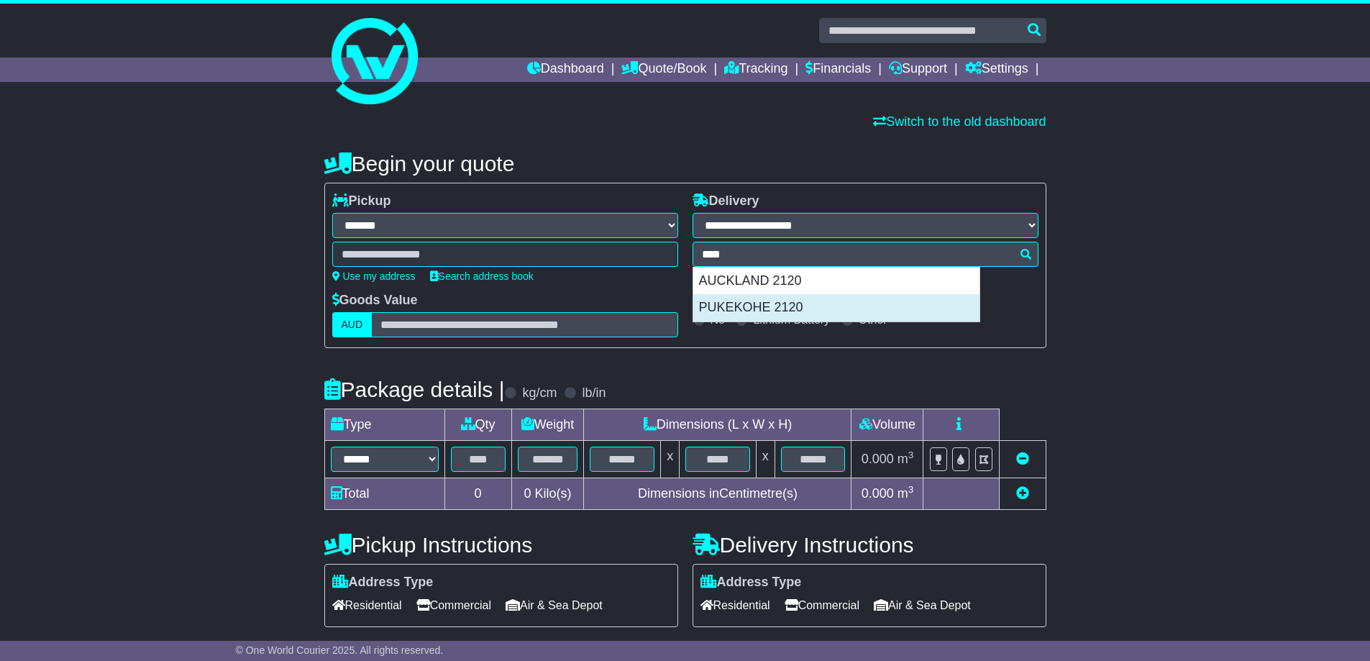 The width and height of the screenshot is (1370, 661). I want to click on label: kg/cm, so click(539, 393).